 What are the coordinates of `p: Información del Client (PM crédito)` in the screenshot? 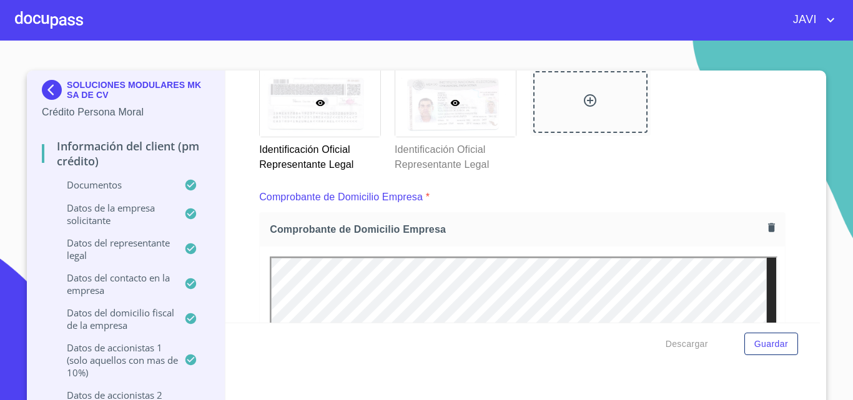 It's located at (125, 154).